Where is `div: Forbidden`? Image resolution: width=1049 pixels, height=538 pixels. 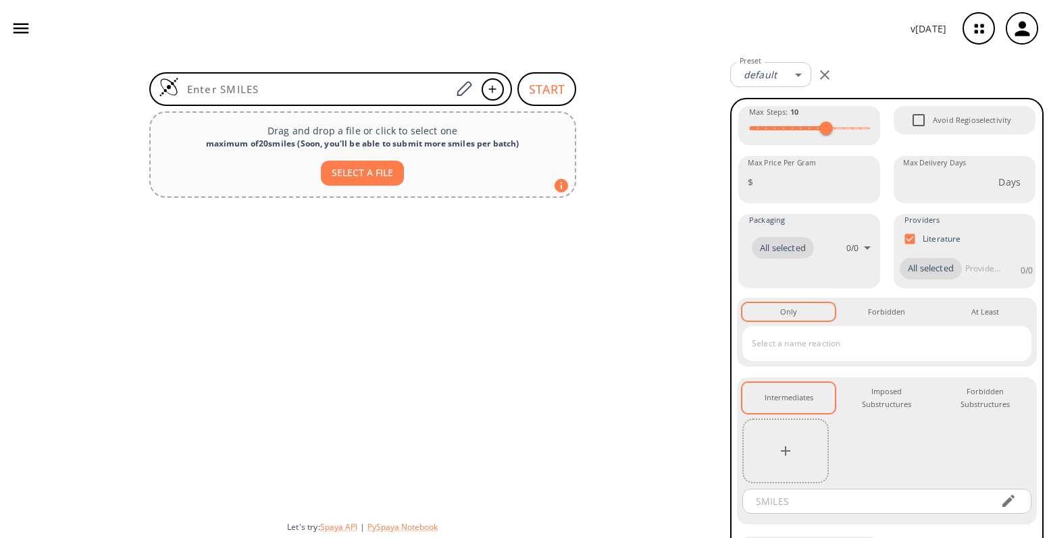
div: Forbidden is located at coordinates (886, 312).